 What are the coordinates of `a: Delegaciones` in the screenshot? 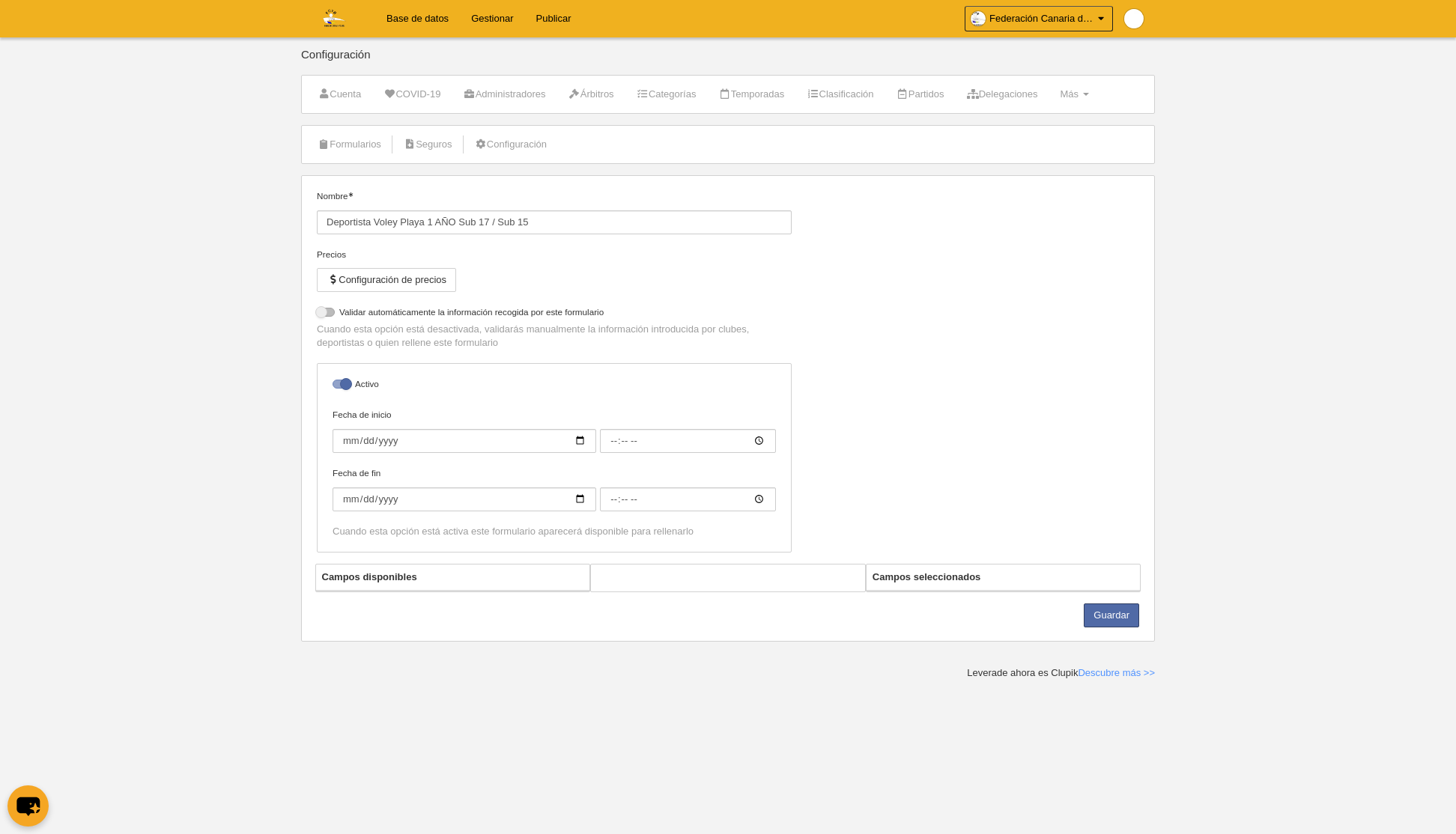 It's located at (1001, 94).